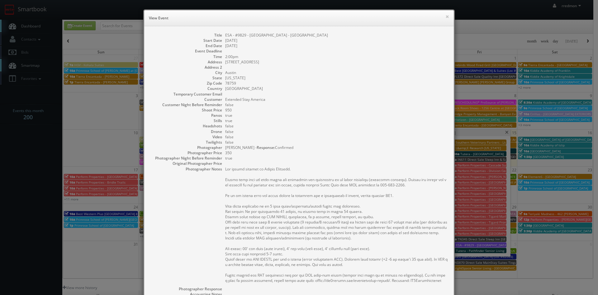  Describe the element at coordinates (337, 83) in the screenshot. I see `dd: 78759` at that location.